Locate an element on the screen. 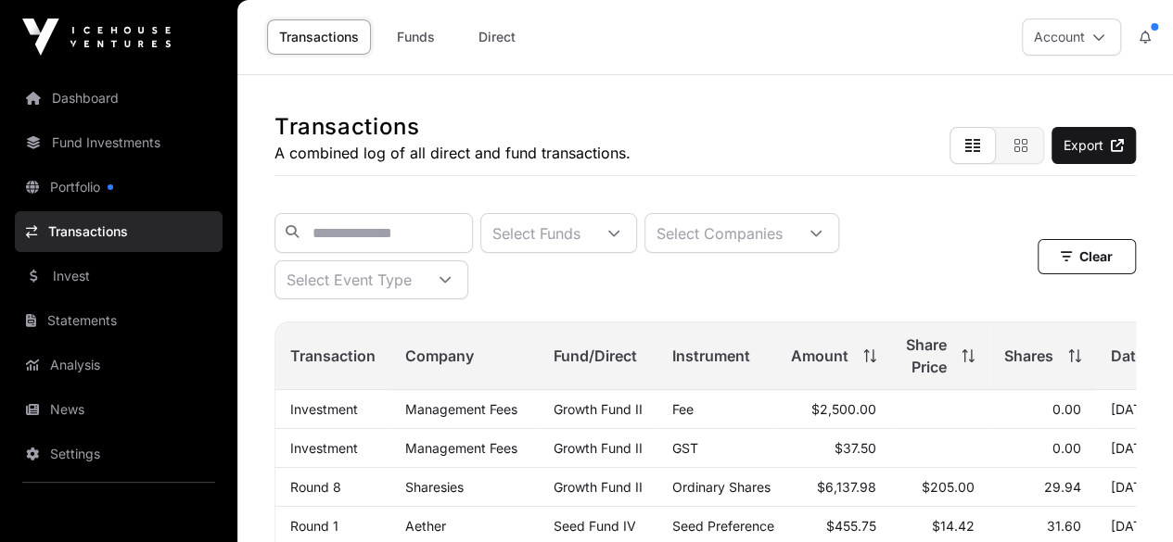 The height and width of the screenshot is (542, 1173). td: $2,500.00 is located at coordinates (833, 410).